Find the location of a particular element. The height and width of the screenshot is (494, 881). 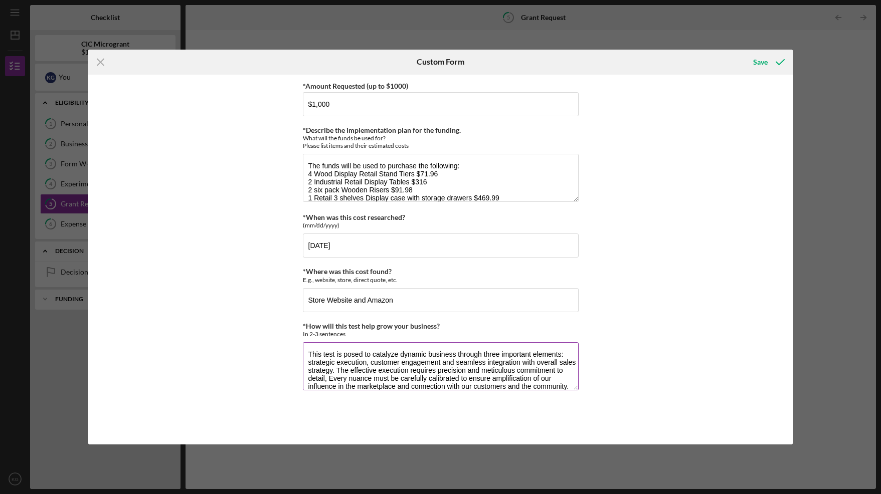

label: *Where was this cost found? is located at coordinates (347, 271).